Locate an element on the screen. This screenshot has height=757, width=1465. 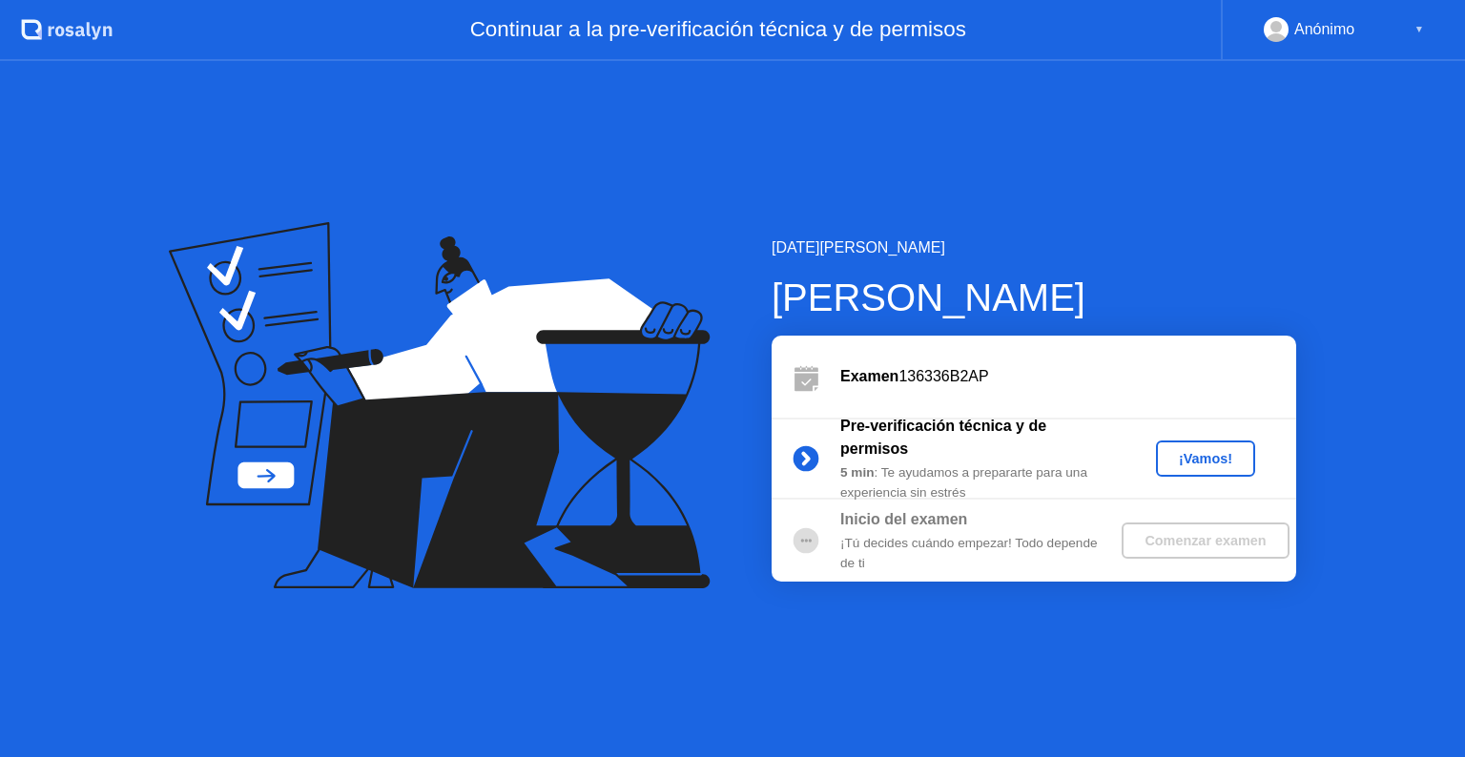
b: Examen is located at coordinates (869, 376).